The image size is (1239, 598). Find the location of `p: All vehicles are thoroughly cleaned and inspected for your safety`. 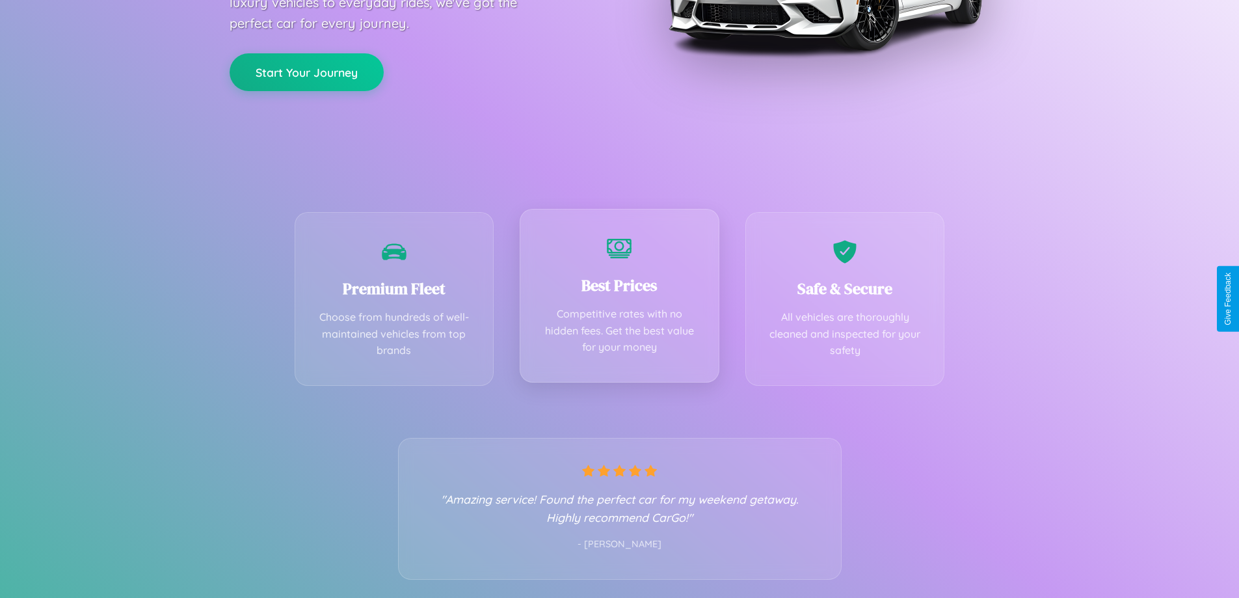

p: All vehicles are thoroughly cleaned and inspected for your safety is located at coordinates (845, 334).